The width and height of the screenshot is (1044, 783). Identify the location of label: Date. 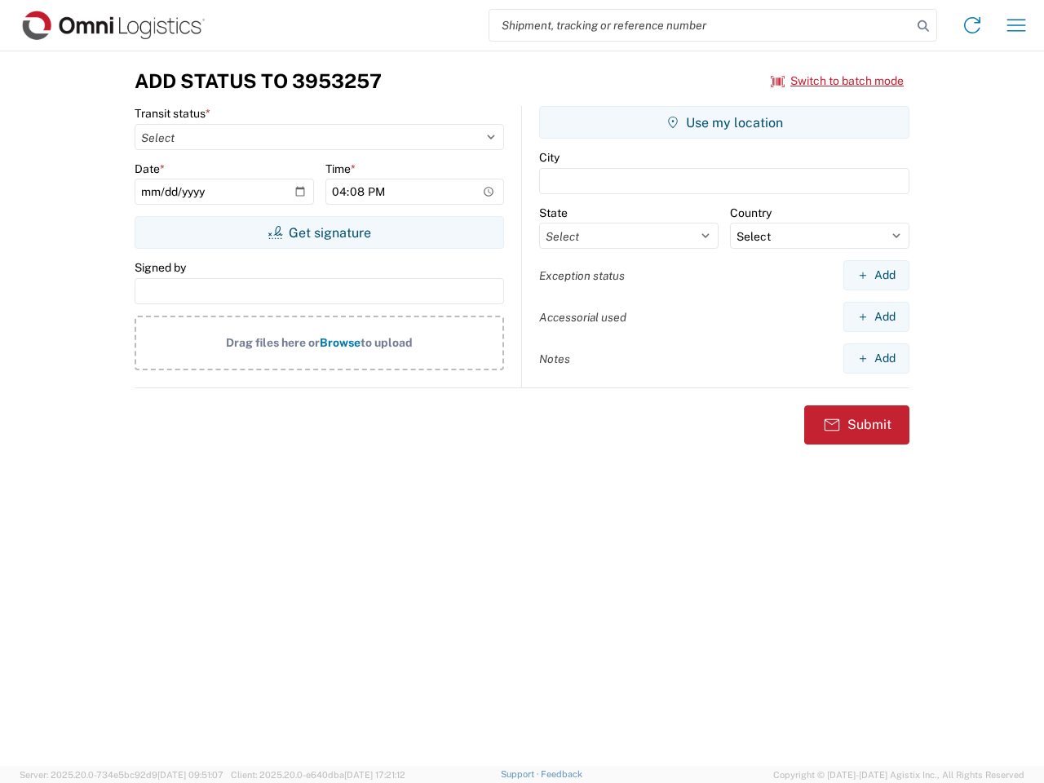
(149, 169).